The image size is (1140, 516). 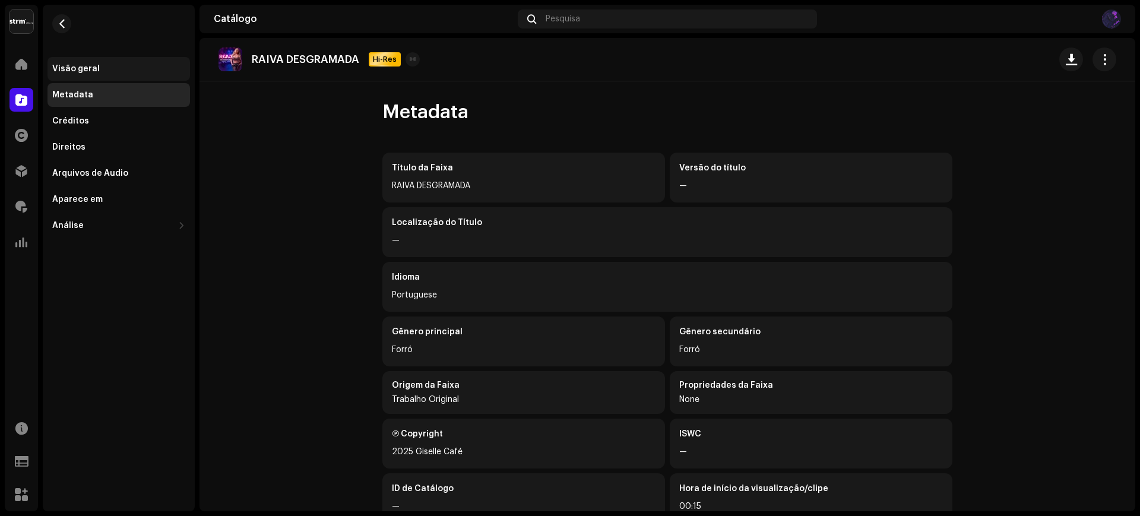 I want to click on div: None, so click(x=811, y=399).